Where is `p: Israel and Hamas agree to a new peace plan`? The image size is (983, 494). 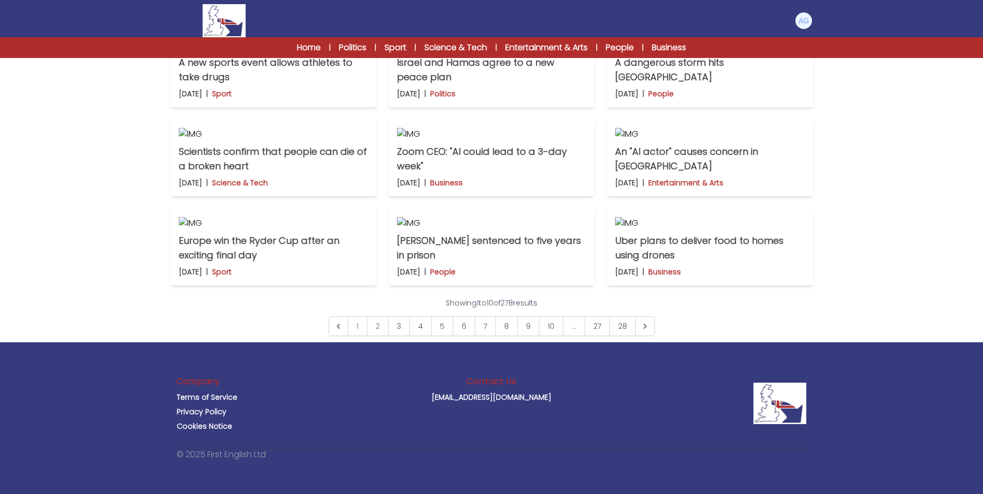
p: Israel and Hamas agree to a new peace plan is located at coordinates (491, 70).